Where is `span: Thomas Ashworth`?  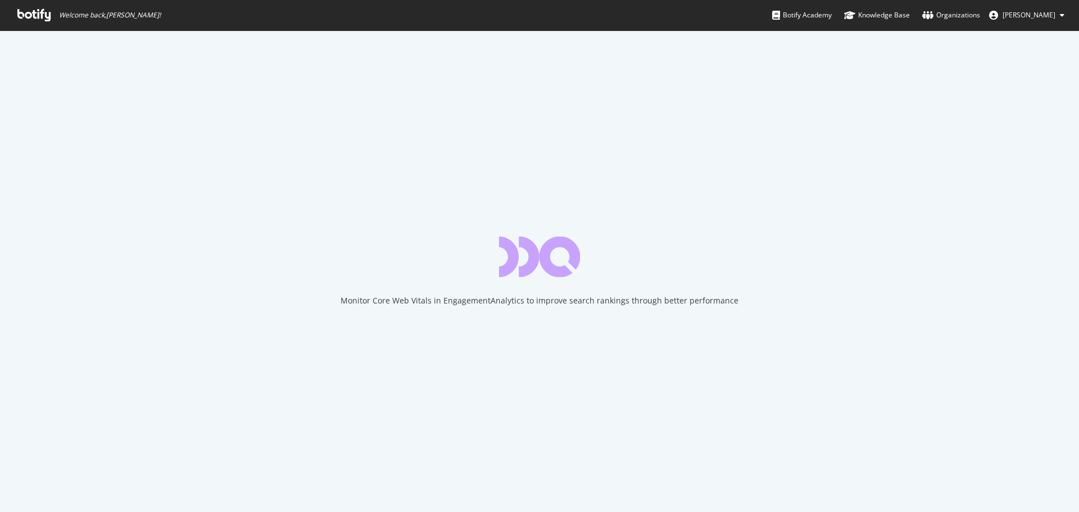 span: Thomas Ashworth is located at coordinates (1029, 15).